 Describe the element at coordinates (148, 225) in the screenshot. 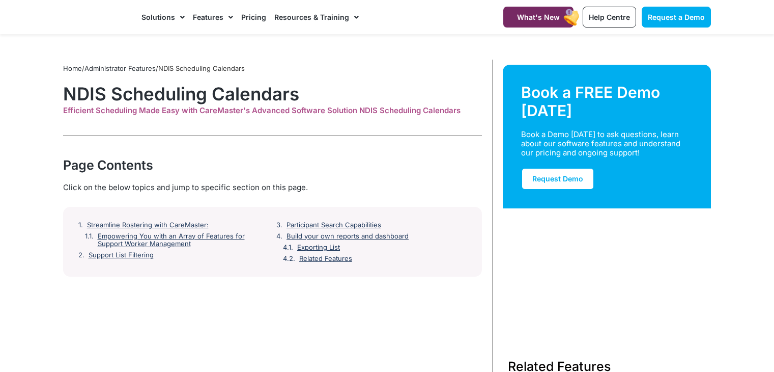

I see `a: Streamline Rostering with CareMaster:` at that location.